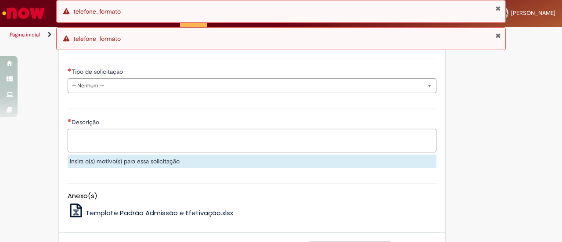  I want to click on img: ServiceNow, so click(23, 13).